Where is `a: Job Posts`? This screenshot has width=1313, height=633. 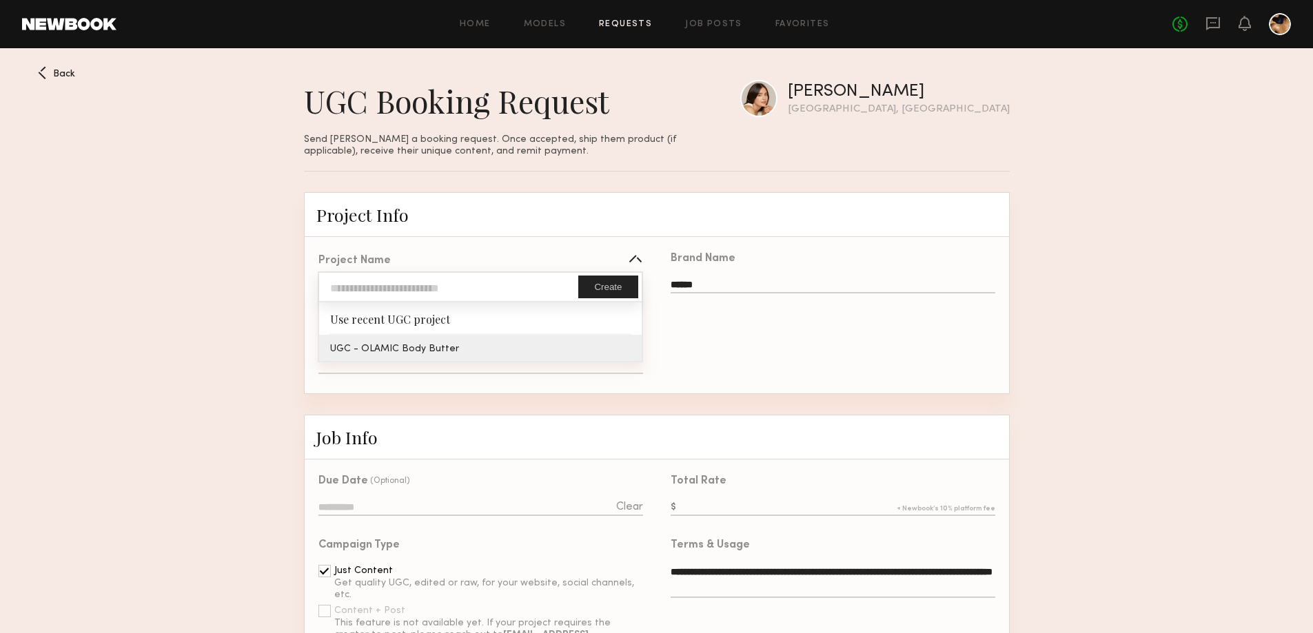
a: Job Posts is located at coordinates (713, 24).